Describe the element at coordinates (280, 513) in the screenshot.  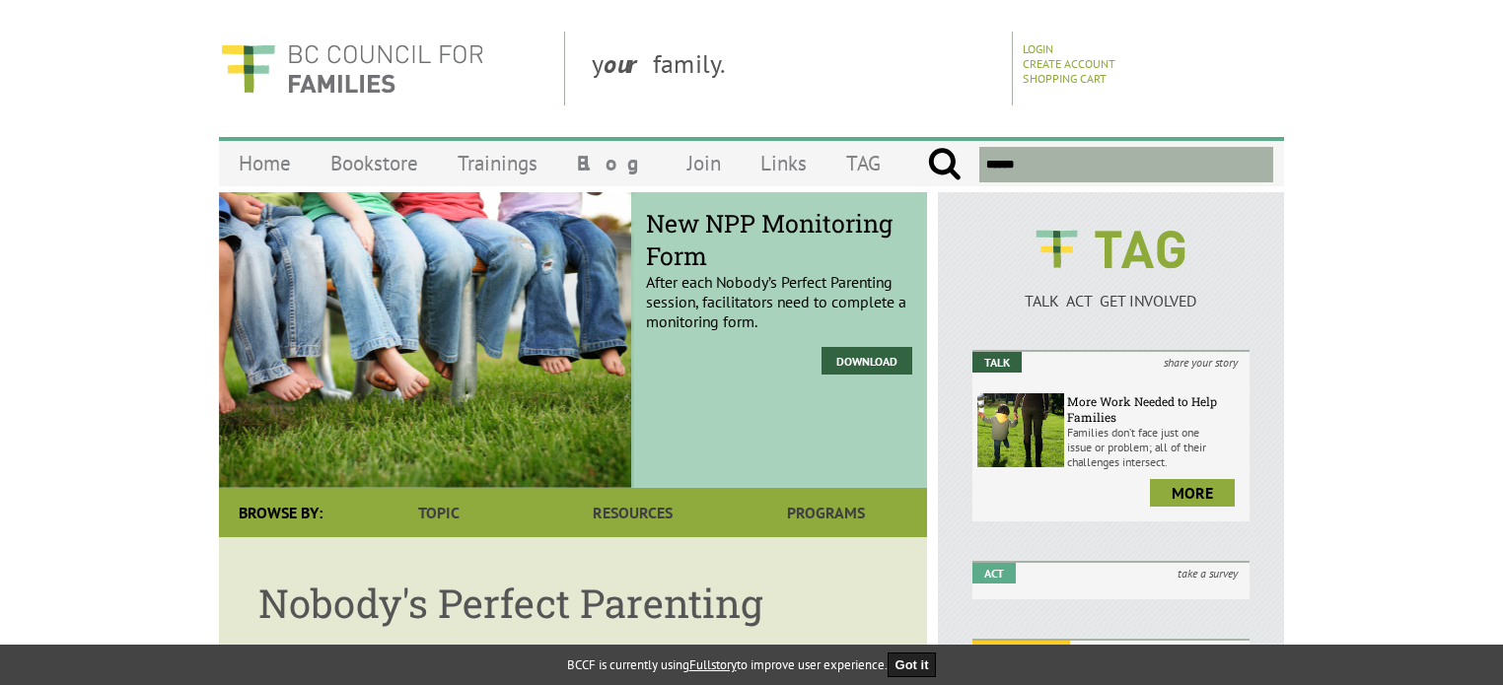
I see `div: Browse By:` at that location.